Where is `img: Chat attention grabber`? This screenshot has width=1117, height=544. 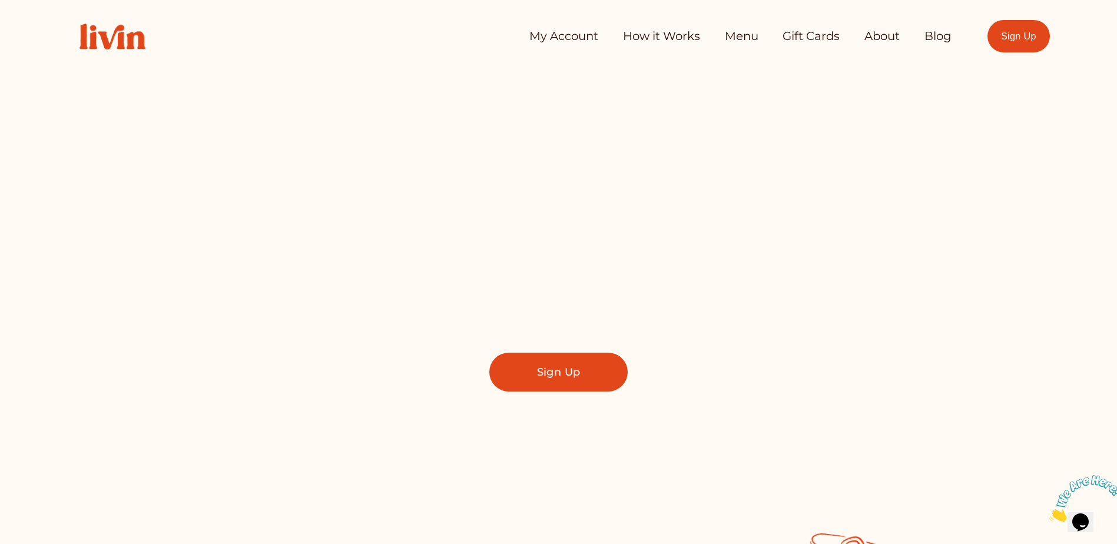
img: Chat attention grabber is located at coordinates (41, 28).